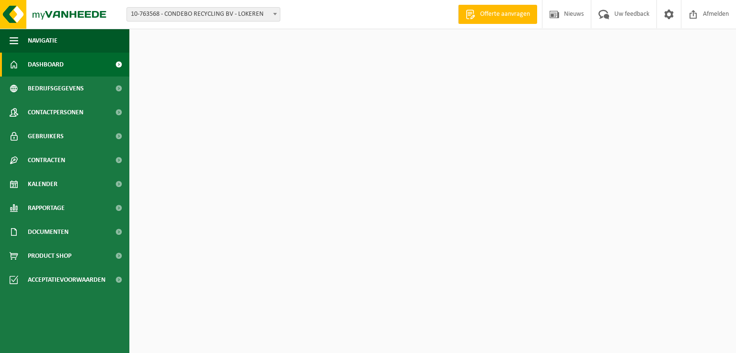 The height and width of the screenshot is (353, 736). Describe the element at coordinates (45, 136) in the screenshot. I see `span: Gebruikers` at that location.